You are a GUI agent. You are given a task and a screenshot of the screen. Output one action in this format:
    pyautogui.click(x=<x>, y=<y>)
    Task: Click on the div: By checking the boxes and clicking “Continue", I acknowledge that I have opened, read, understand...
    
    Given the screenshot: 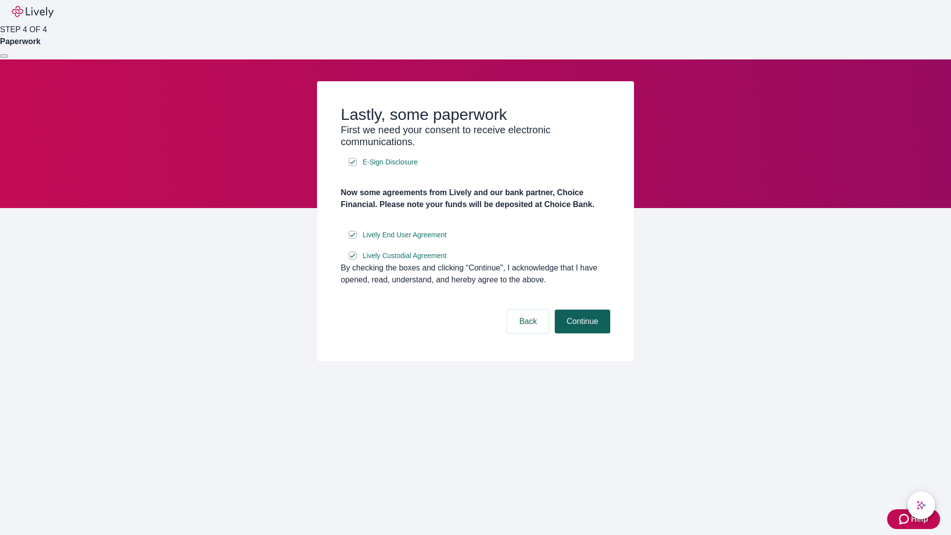 What is the action you would take?
    pyautogui.click(x=476, y=274)
    